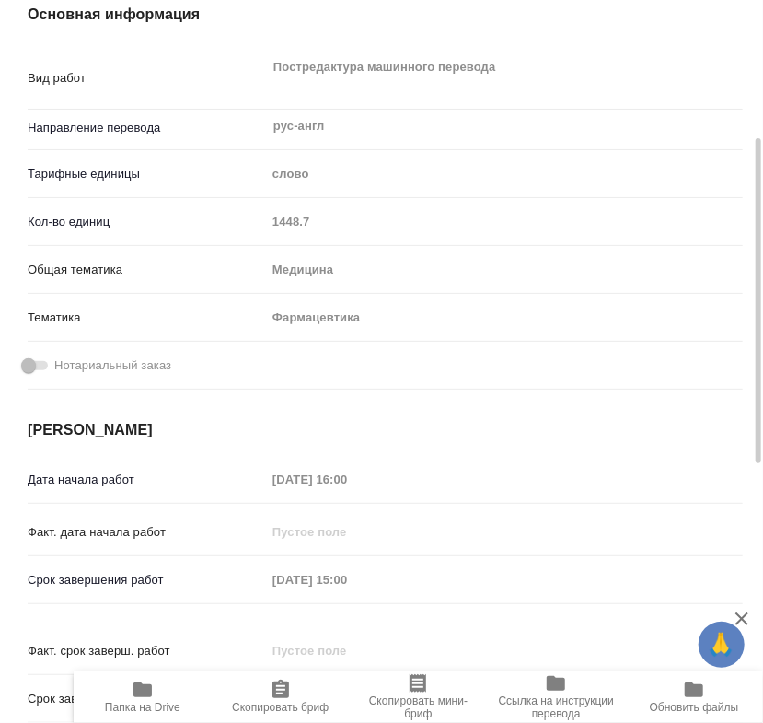 The width and height of the screenshot is (763, 723). I want to click on button: Обновить файлы, so click(694, 697).